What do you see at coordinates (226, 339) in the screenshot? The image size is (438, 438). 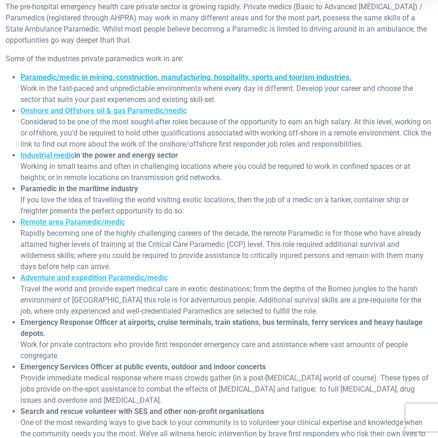 I see `li: Work for private contractors who provide first responder emergency care and assistance where vast...` at bounding box center [226, 339].